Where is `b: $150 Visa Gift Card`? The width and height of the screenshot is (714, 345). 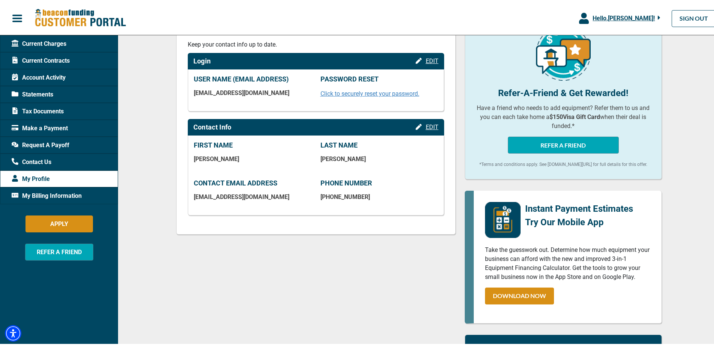 b: $150 Visa Gift Card is located at coordinates (575, 115).